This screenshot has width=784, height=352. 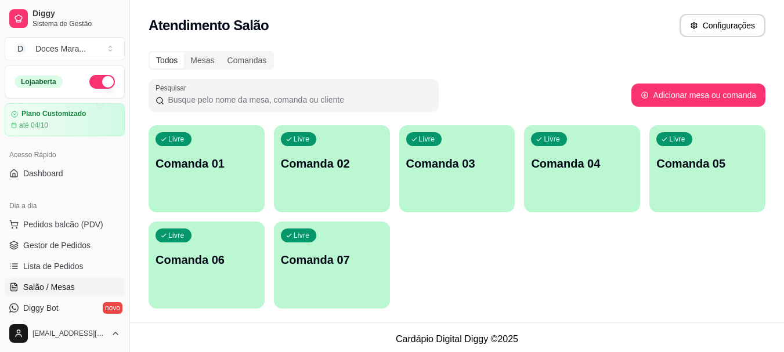 What do you see at coordinates (64, 155) in the screenshot?
I see `div: Acesso Rápido` at bounding box center [64, 155].